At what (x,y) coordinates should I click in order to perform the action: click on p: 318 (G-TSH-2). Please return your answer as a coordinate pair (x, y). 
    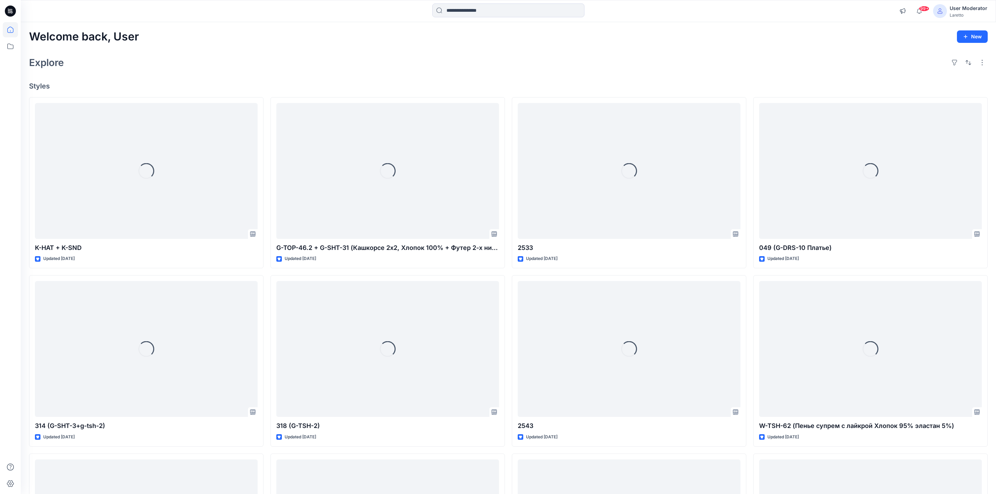
    Looking at the image, I should click on (388, 426).